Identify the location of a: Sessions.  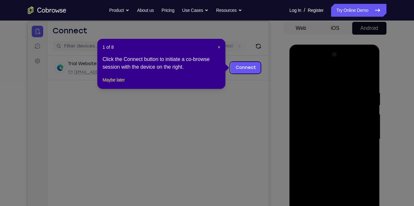
(10, 24).